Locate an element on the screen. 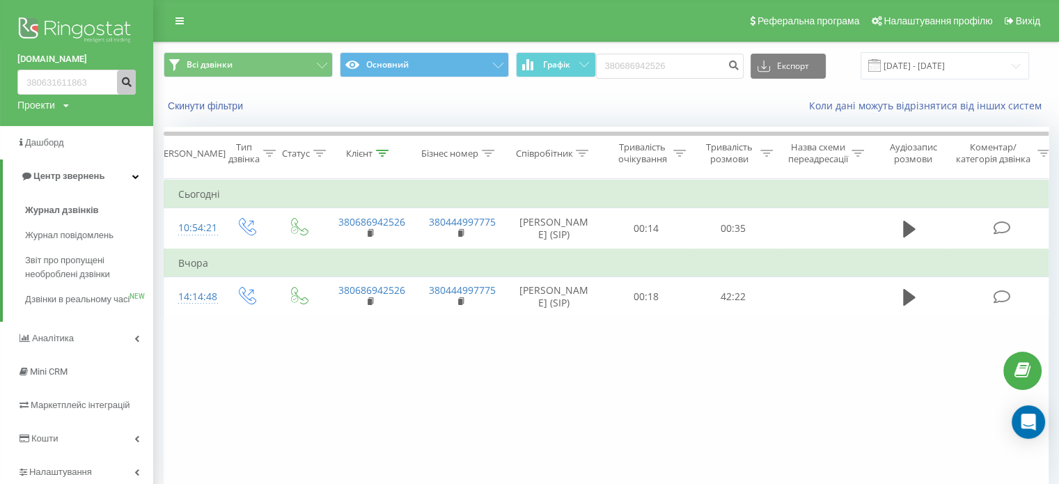 The height and width of the screenshot is (484, 1059). span: Mini CRM is located at coordinates (49, 371).